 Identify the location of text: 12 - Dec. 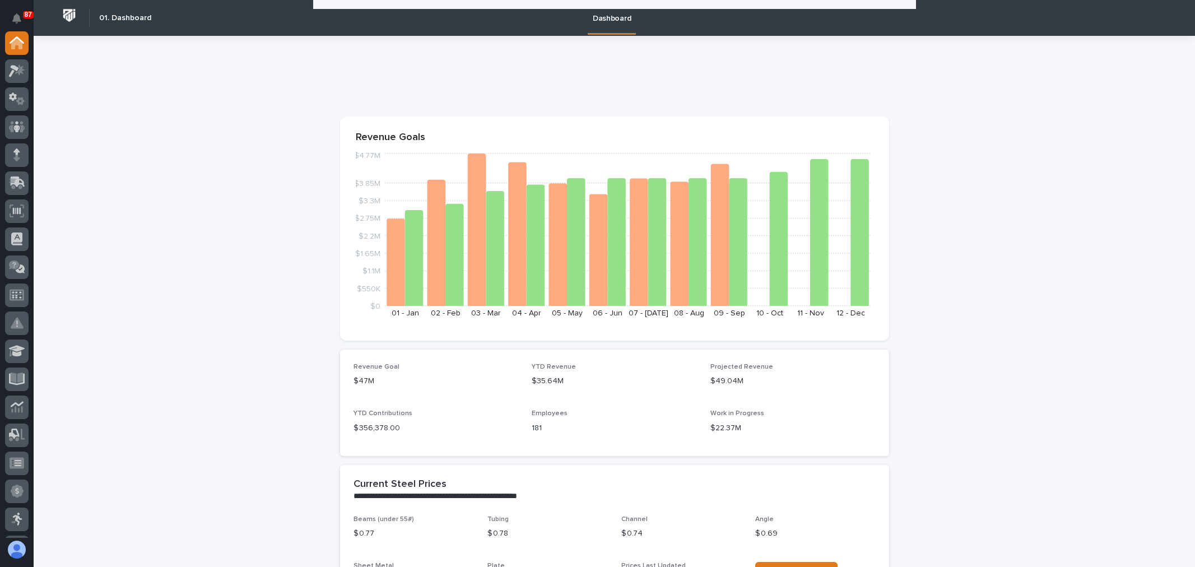
(850, 313).